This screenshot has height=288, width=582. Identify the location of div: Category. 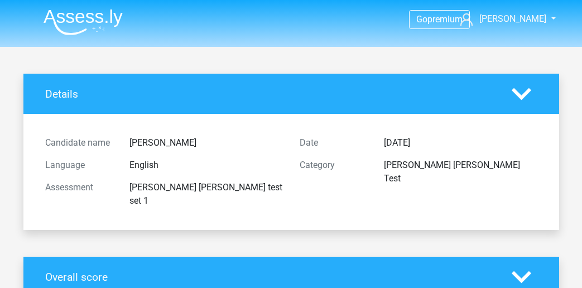
(334, 172).